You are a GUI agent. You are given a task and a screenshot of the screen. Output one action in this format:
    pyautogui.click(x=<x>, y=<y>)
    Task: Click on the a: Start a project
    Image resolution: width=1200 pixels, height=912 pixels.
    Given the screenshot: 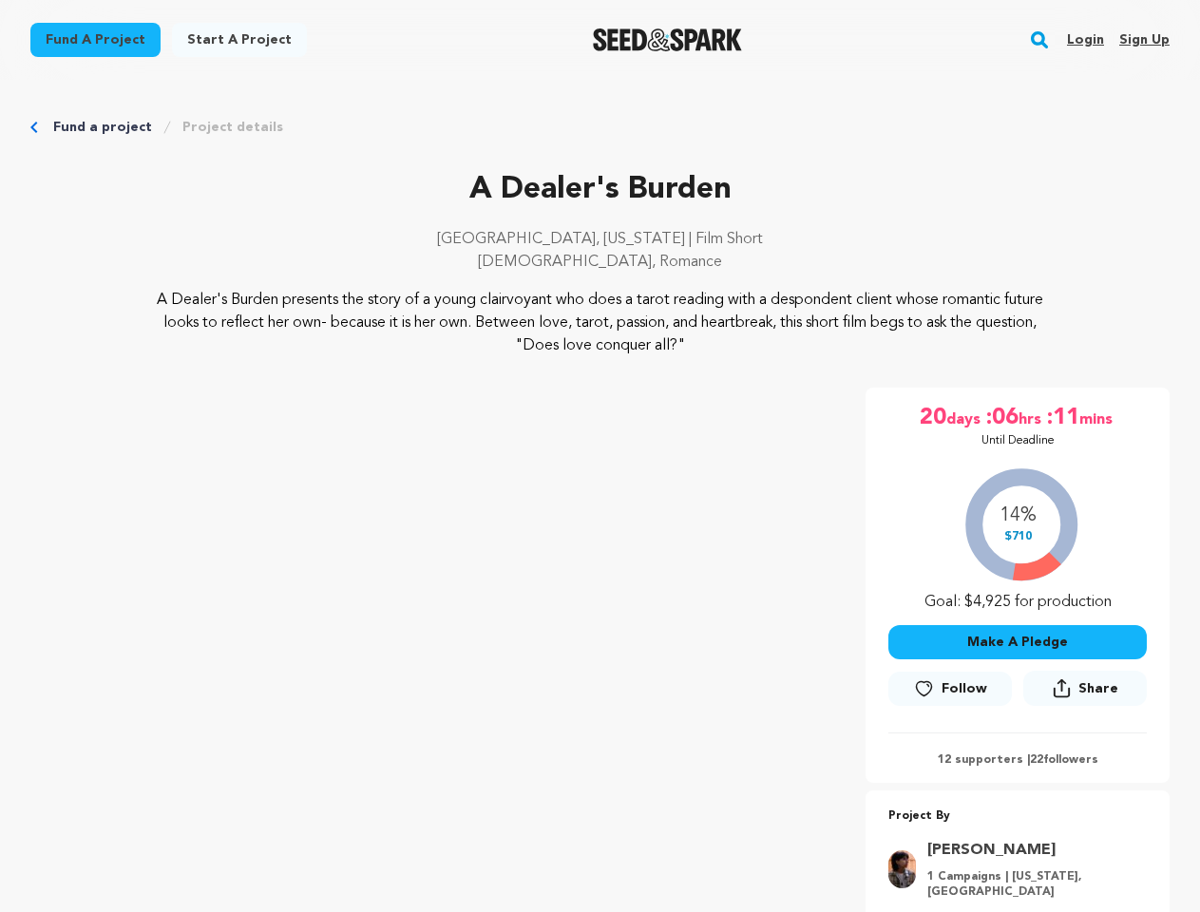 What is the action you would take?
    pyautogui.click(x=239, y=40)
    